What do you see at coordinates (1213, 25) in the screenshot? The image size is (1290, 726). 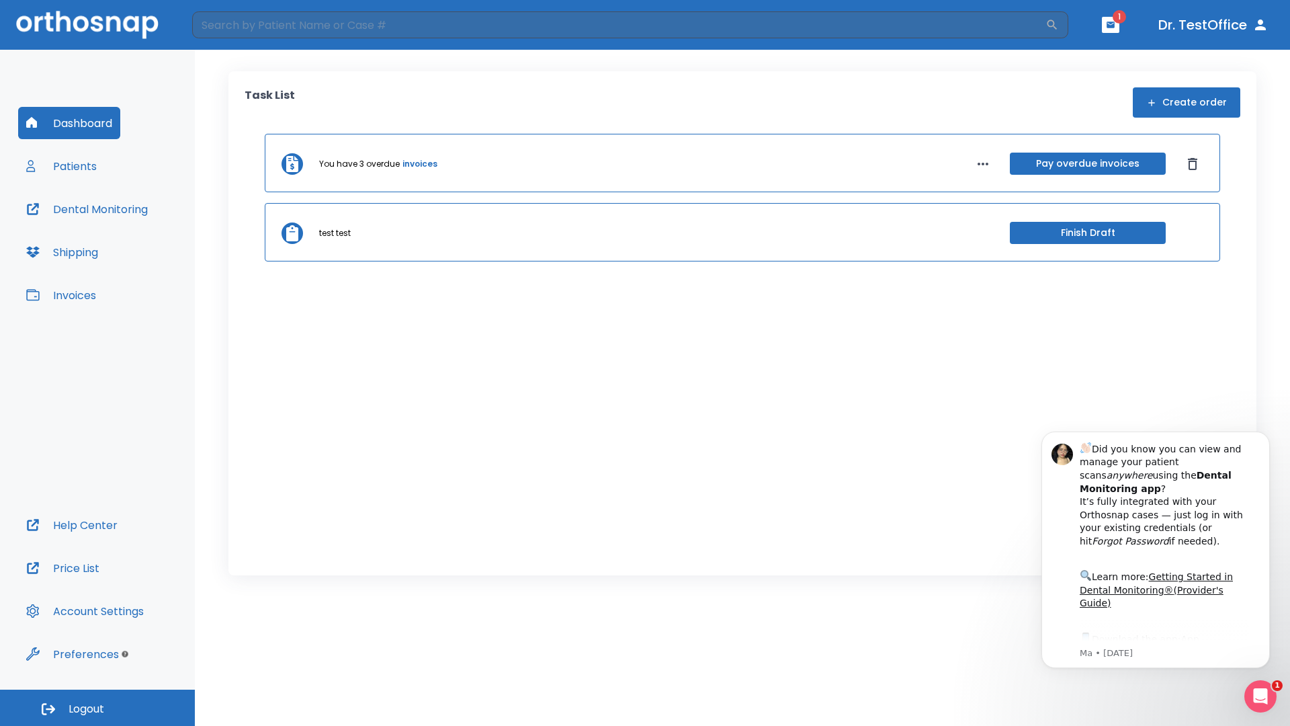 I see `button: Dr. TestOffice` at bounding box center [1213, 25].